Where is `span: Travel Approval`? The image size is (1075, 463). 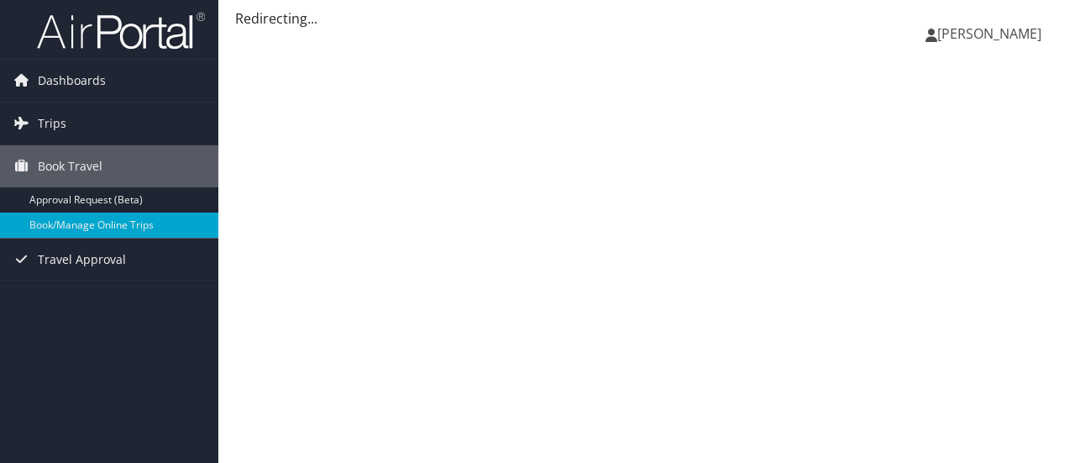 span: Travel Approval is located at coordinates (81, 260).